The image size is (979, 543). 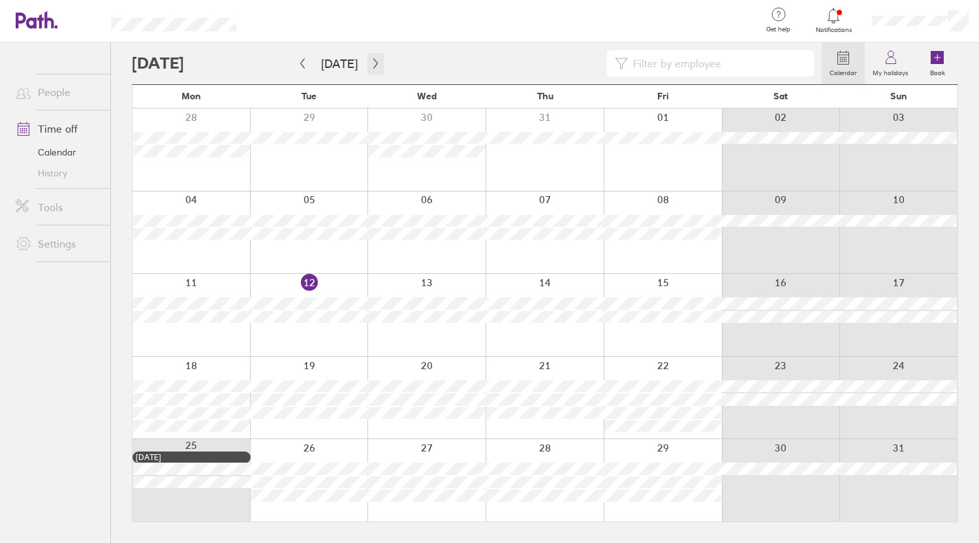 What do you see at coordinates (57, 207) in the screenshot?
I see `a: Tools` at bounding box center [57, 207].